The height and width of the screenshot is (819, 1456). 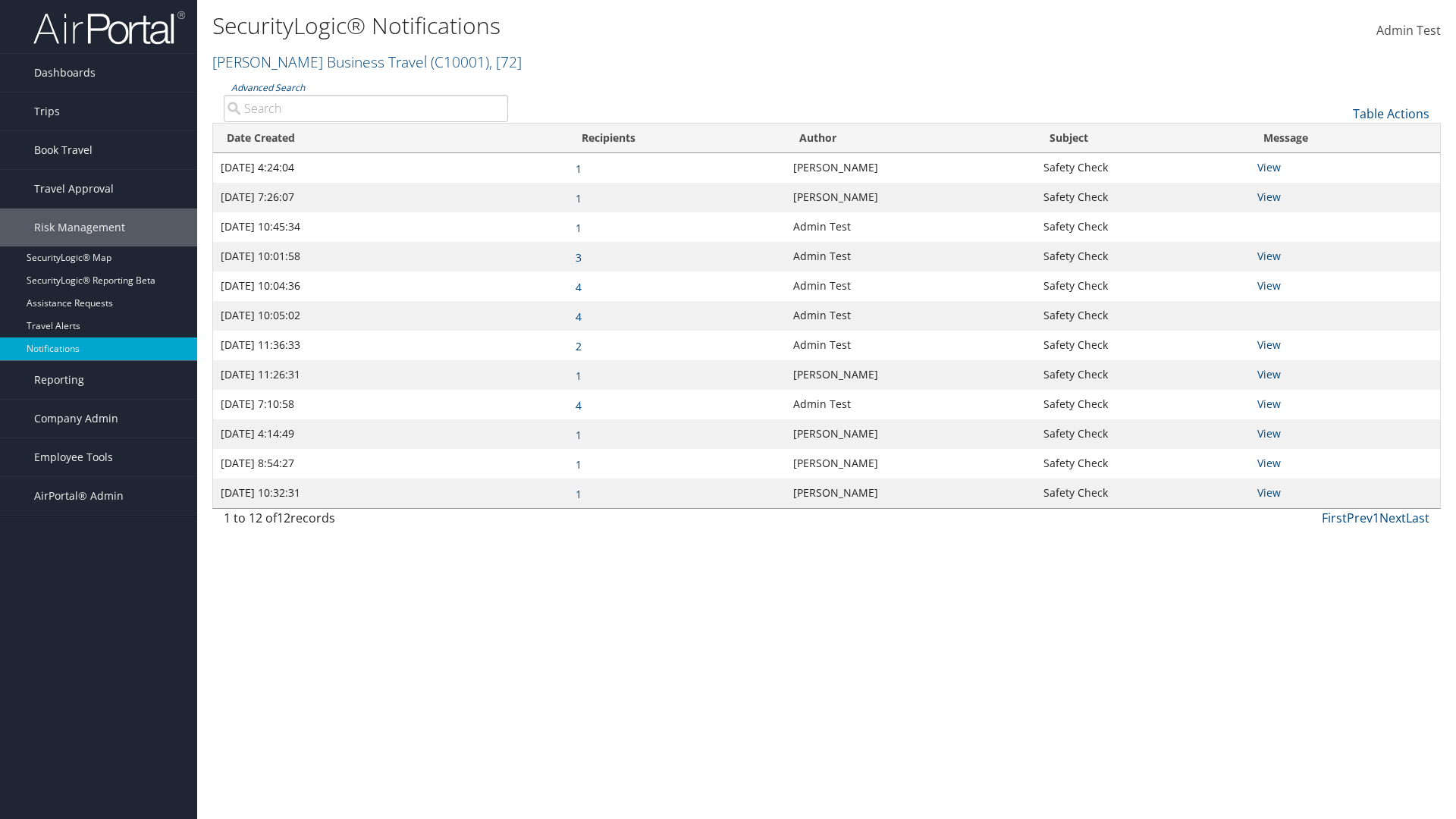 I want to click on th: Date Created: activate to sort column ascending, so click(x=390, y=138).